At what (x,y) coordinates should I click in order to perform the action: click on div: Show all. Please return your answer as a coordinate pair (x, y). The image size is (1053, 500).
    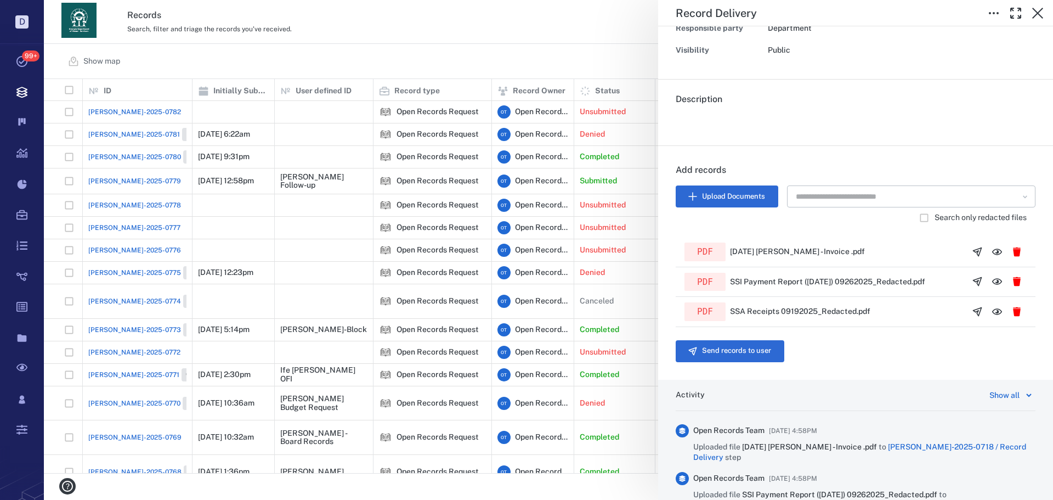
    Looking at the image, I should click on (1004, 395).